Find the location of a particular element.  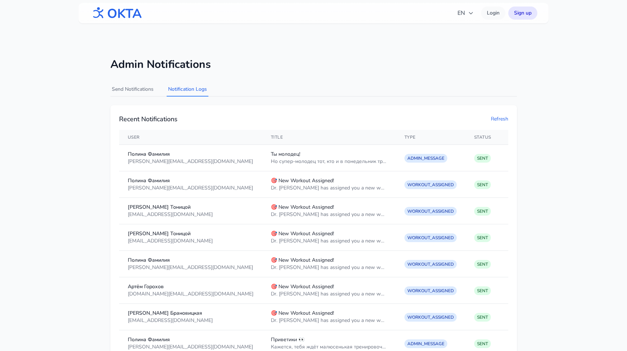

h2: Recent Notifications is located at coordinates (148, 119).